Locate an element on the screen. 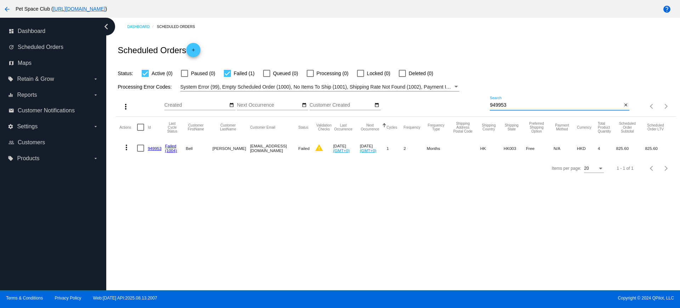 Image resolution: width=680 pixels, height=308 pixels. a: update Scheduled Orders is located at coordinates (54, 47).